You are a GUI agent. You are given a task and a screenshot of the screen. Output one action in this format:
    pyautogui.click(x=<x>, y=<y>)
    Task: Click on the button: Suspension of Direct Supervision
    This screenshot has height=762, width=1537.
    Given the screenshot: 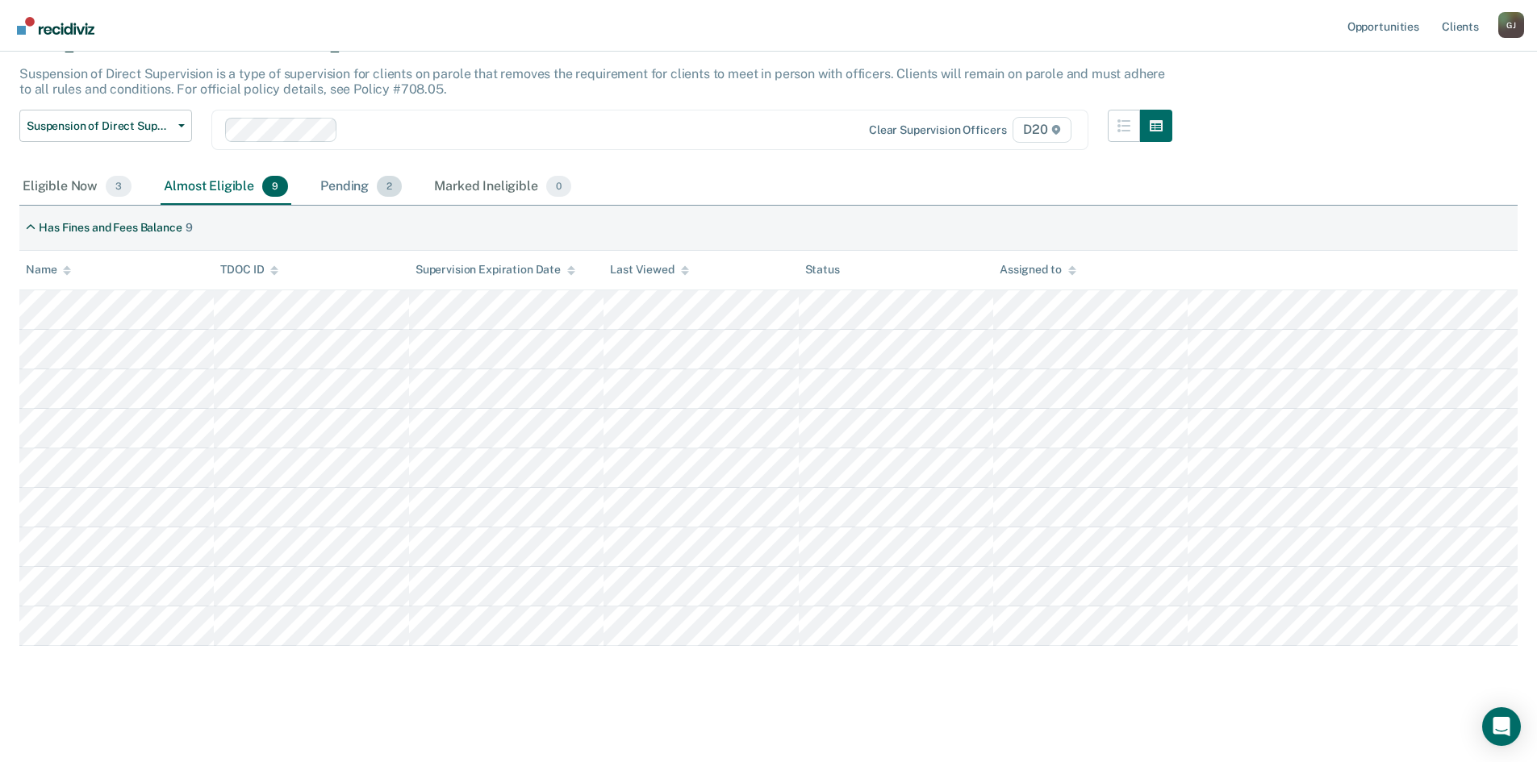 What is the action you would take?
    pyautogui.click(x=106, y=126)
    